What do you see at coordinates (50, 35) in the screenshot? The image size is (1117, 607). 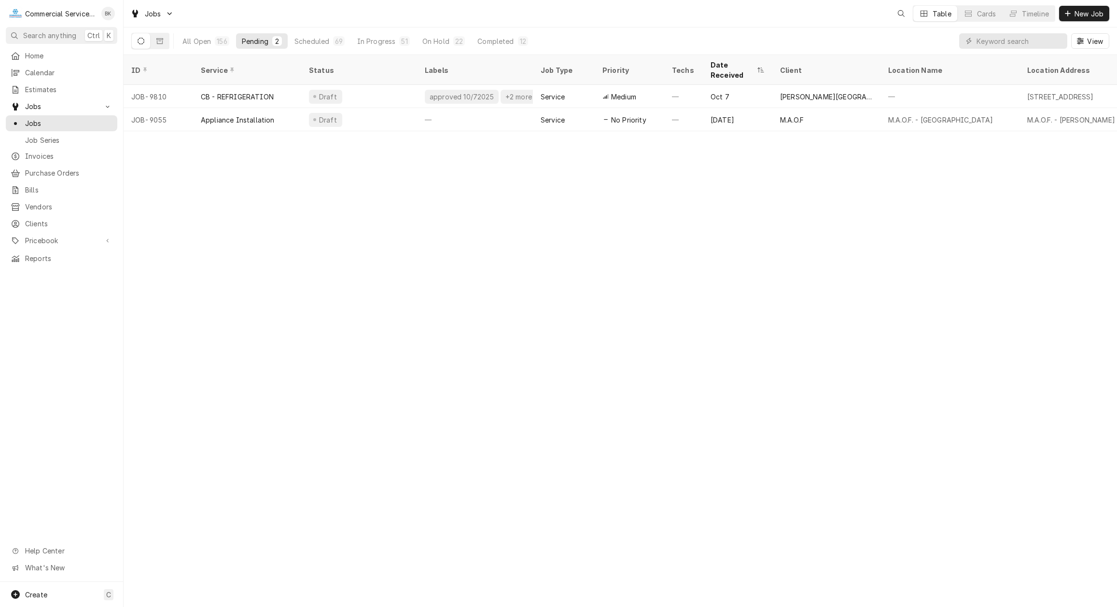 I see `span: Search anything` at bounding box center [50, 35].